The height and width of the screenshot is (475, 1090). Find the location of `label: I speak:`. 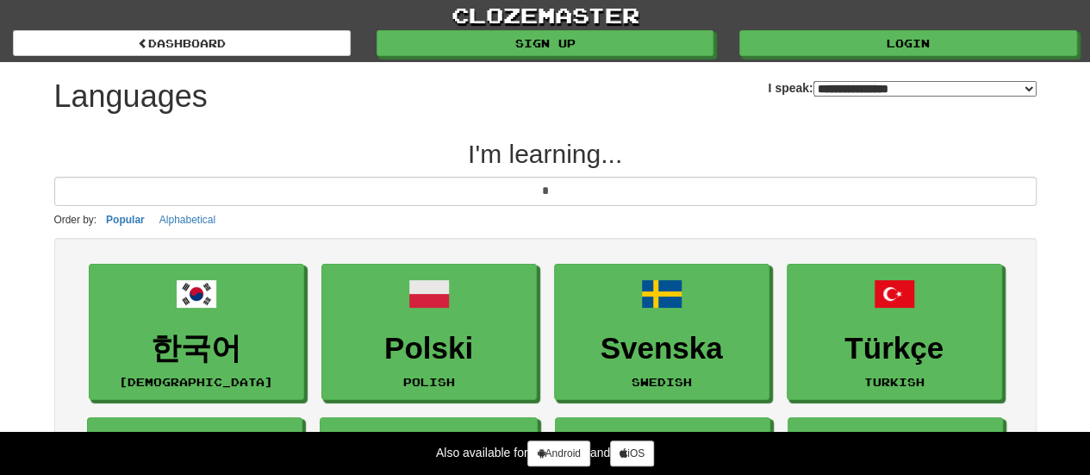

label: I speak: is located at coordinates (901, 88).